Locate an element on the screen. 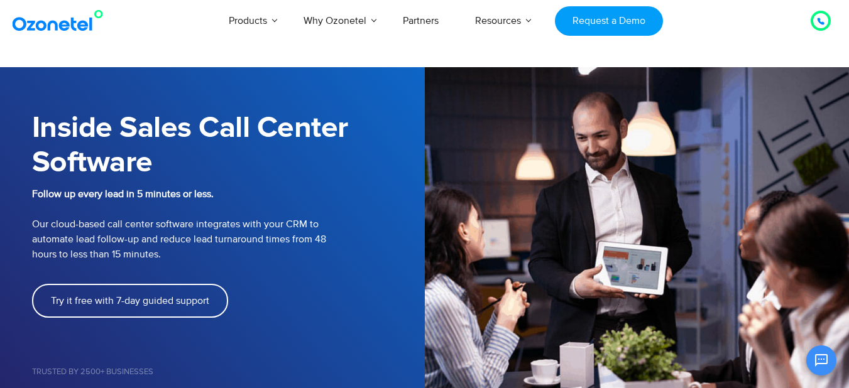  a: Request a Demo is located at coordinates (608, 21).